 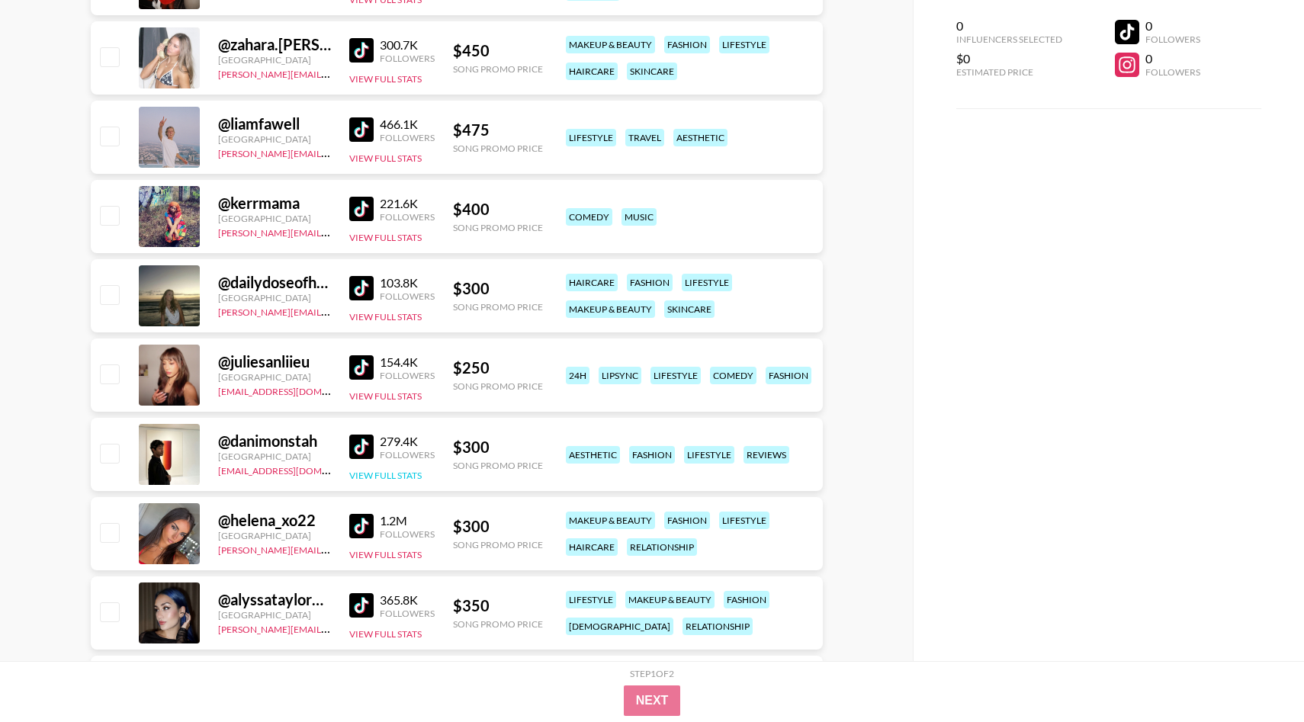 What do you see at coordinates (274, 520) in the screenshot?
I see `div: @ helena_xo22` at bounding box center [274, 520].